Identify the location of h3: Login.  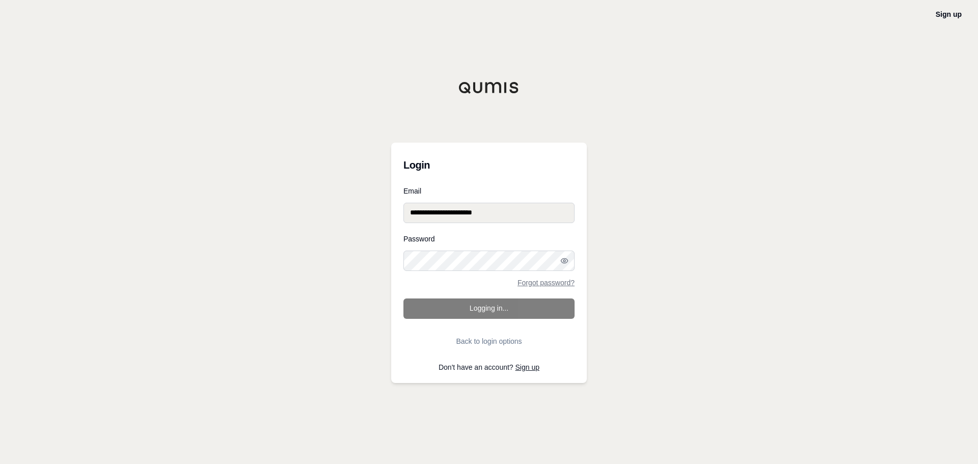
(489, 165).